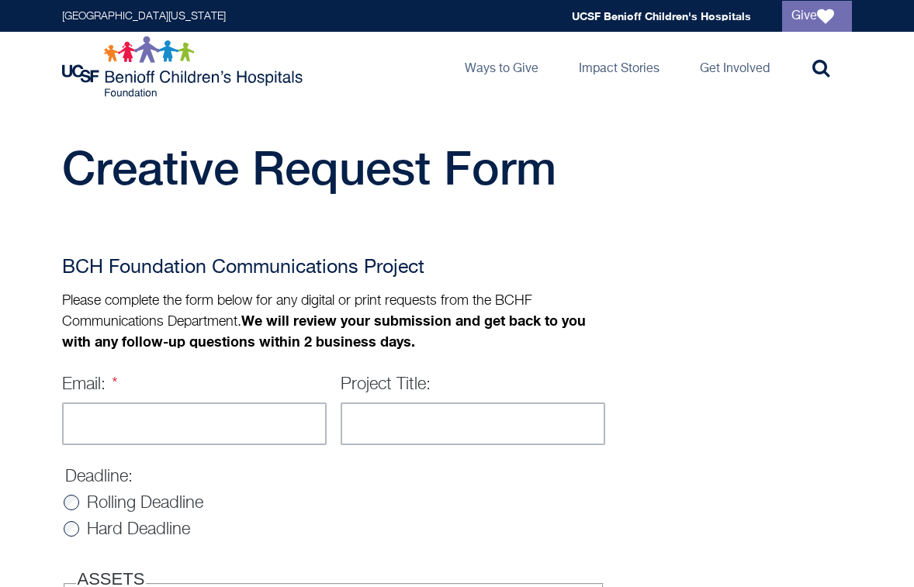  Describe the element at coordinates (386, 385) in the screenshot. I see `label: Project Title:` at that location.